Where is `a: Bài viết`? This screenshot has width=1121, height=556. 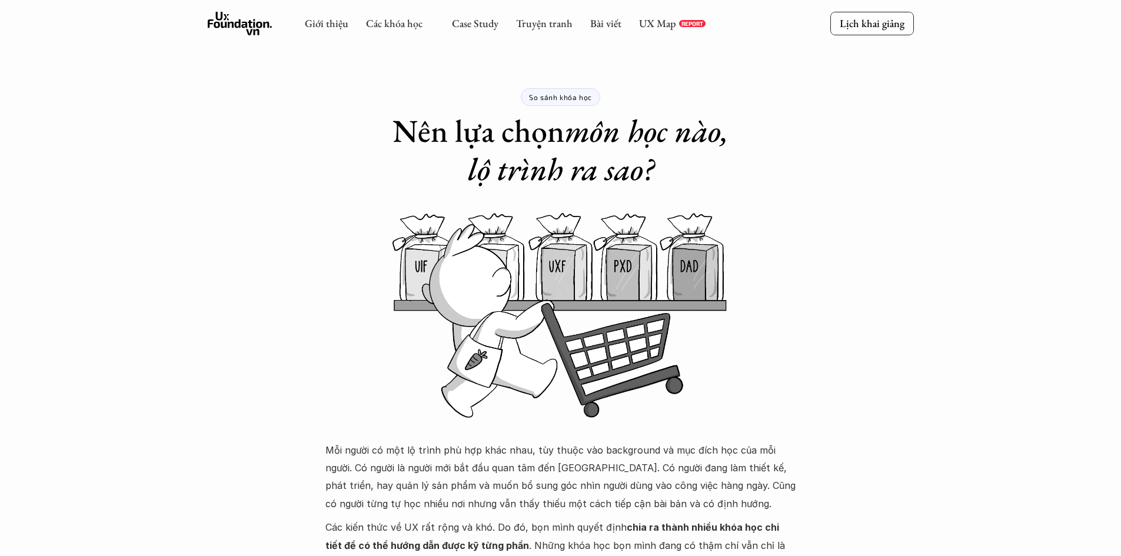 a: Bài viết is located at coordinates (606, 23).